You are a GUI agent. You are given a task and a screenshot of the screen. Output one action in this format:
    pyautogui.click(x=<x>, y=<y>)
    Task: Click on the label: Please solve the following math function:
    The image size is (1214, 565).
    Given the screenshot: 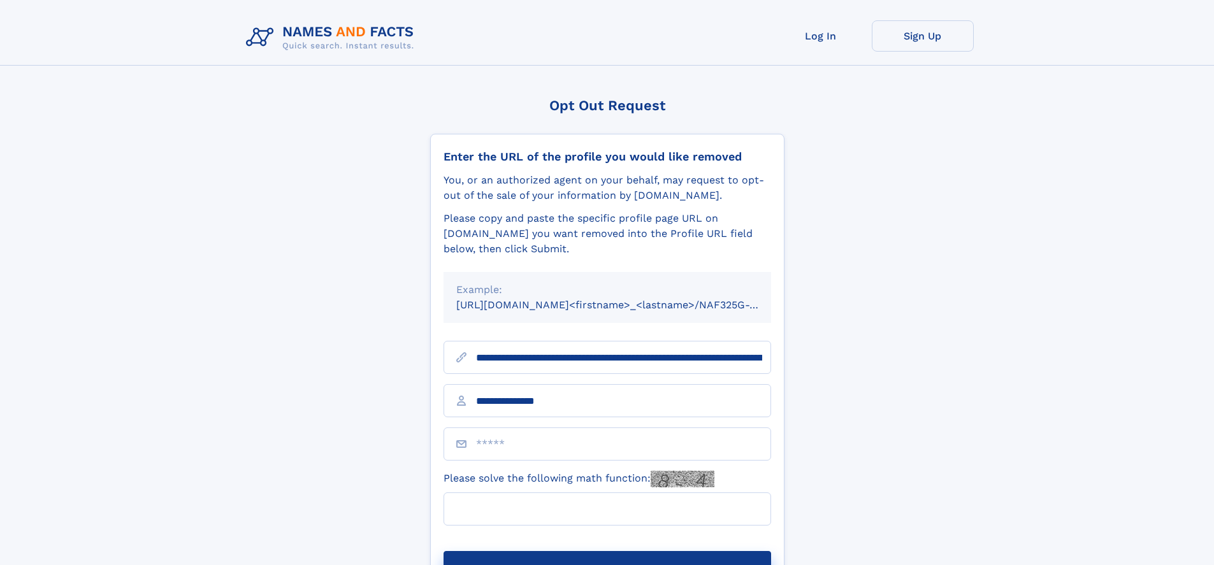 What is the action you would take?
    pyautogui.click(x=579, y=479)
    